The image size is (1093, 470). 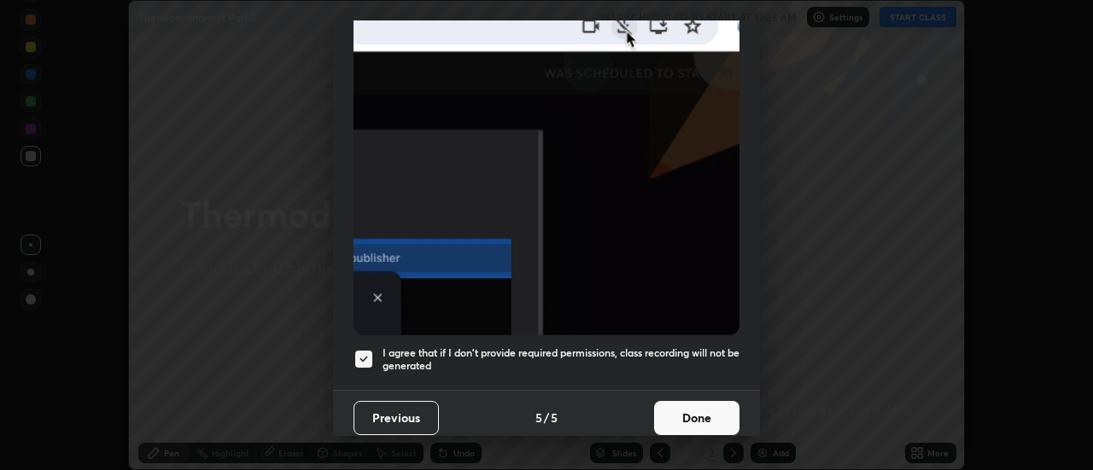 What do you see at coordinates (396, 418) in the screenshot?
I see `button: Previous` at bounding box center [396, 418].